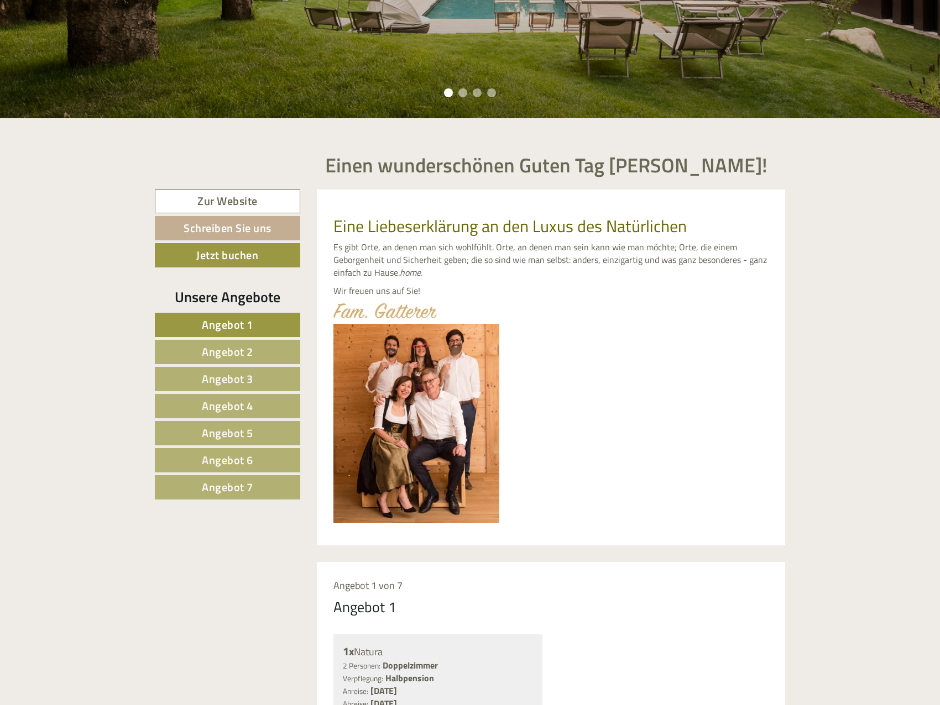 This screenshot has width=940, height=705. I want to click on span: Angebot 1, so click(227, 325).